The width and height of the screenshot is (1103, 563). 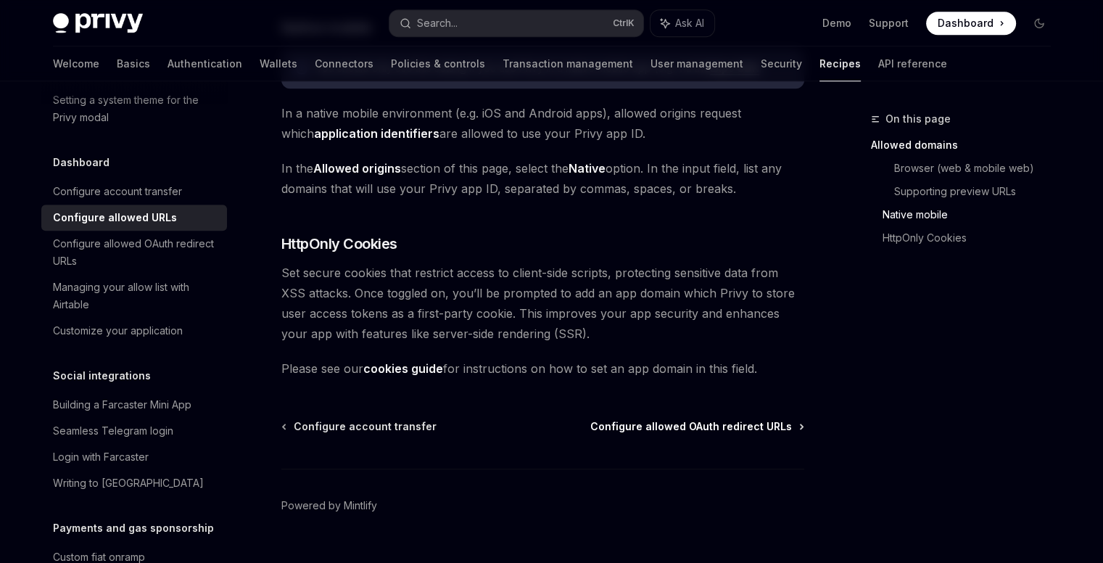 What do you see at coordinates (624, 23) in the screenshot?
I see `span: Ctrl K` at bounding box center [624, 23].